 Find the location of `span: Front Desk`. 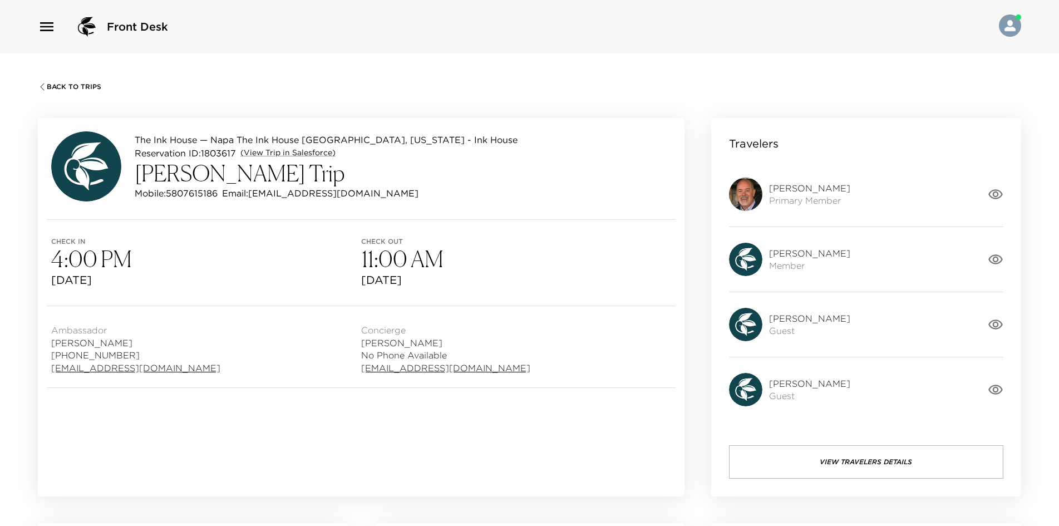

span: Front Desk is located at coordinates (137, 27).